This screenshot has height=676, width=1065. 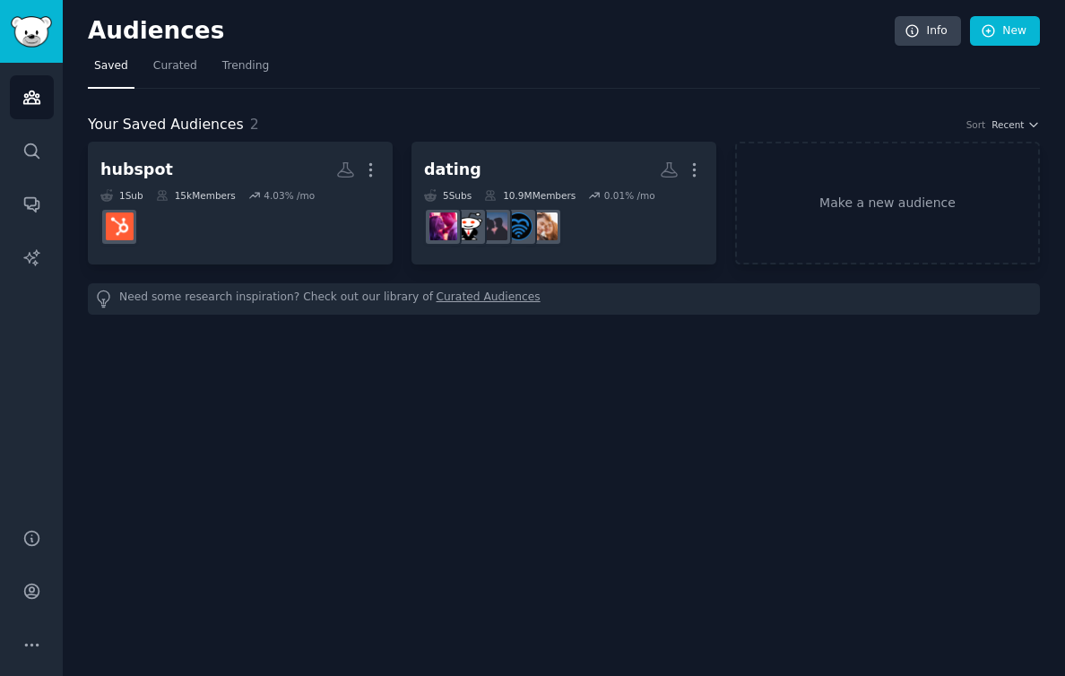 I want to click on a: hubspot1Sub15kMembers4.03% /mohubspot, so click(x=240, y=203).